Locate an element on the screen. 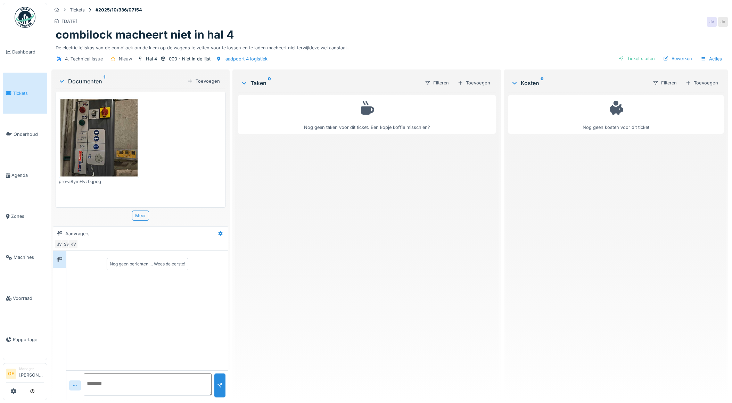  div: De electriciteitskas van de combilock om de klem op de wagens te zetten voor te lossen en te lade... is located at coordinates (390, 46).